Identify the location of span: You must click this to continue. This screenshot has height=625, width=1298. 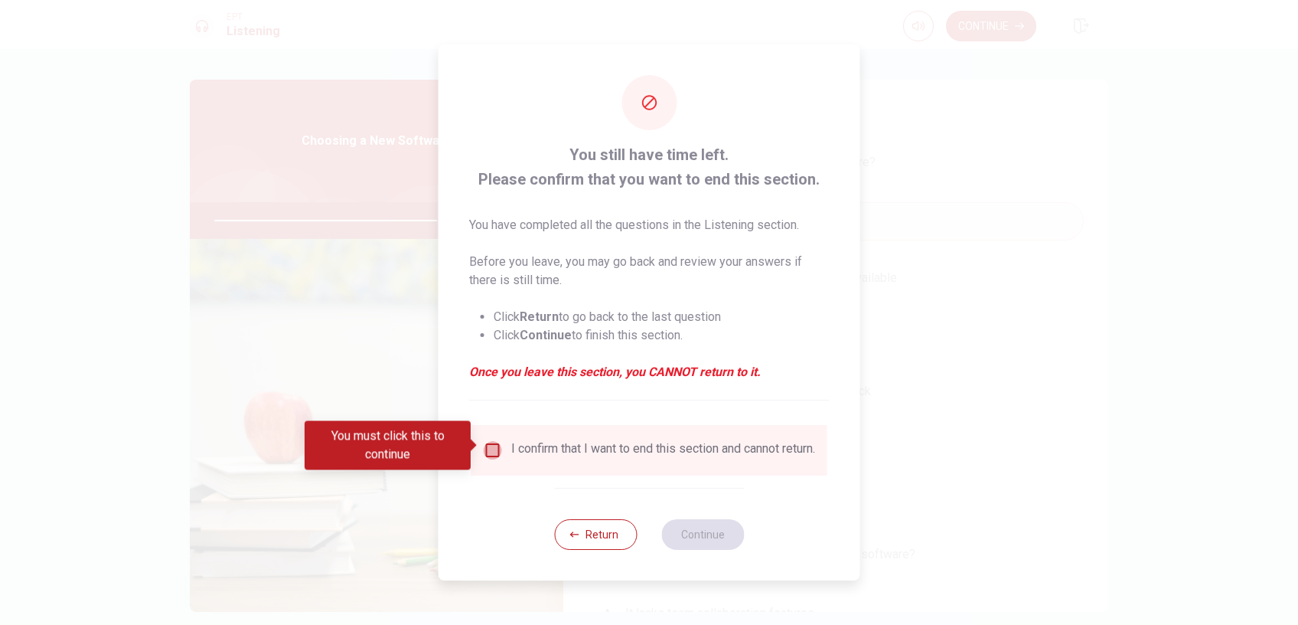
(493, 450).